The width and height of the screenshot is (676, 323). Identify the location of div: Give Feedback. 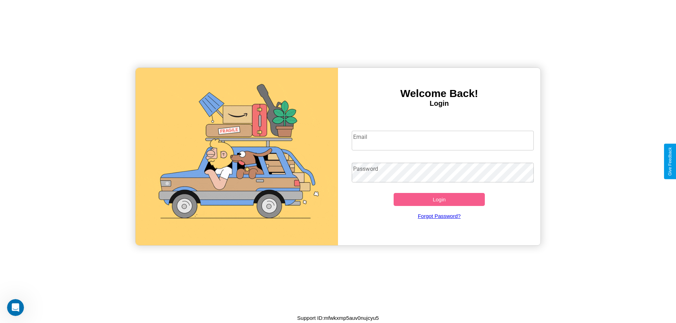
(670, 162).